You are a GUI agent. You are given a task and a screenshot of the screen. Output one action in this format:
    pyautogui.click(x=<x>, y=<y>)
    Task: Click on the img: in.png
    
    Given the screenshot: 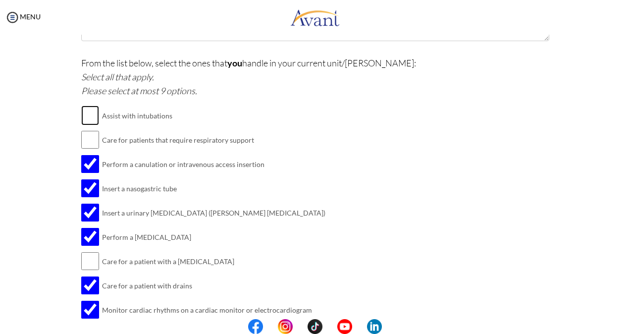 What is the action you would take?
    pyautogui.click(x=285, y=326)
    